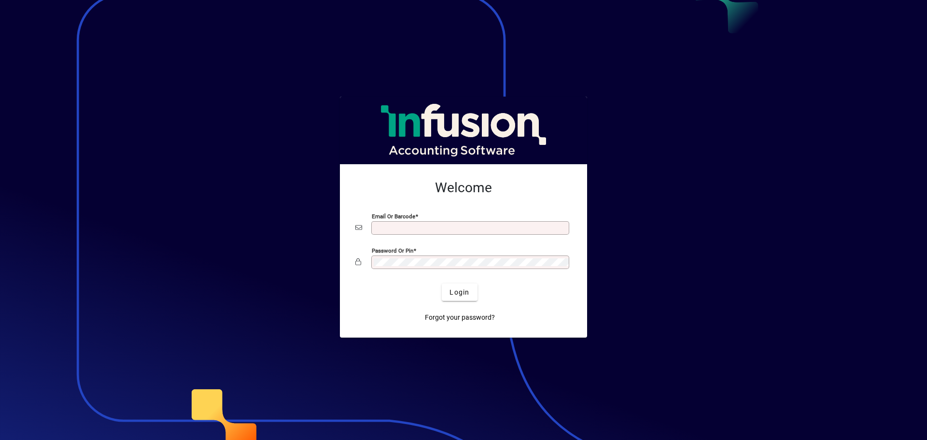  I want to click on span: Forgot your password?, so click(460, 317).